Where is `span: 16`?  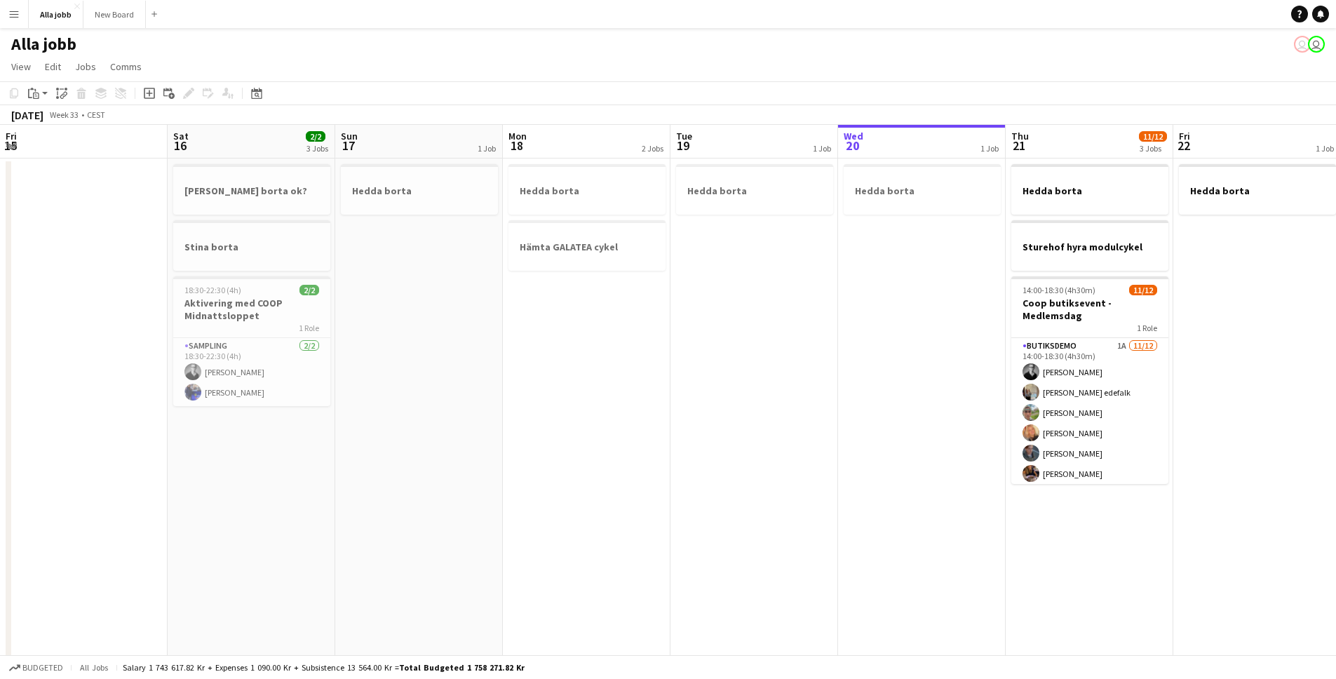
span: 16 is located at coordinates (179, 145).